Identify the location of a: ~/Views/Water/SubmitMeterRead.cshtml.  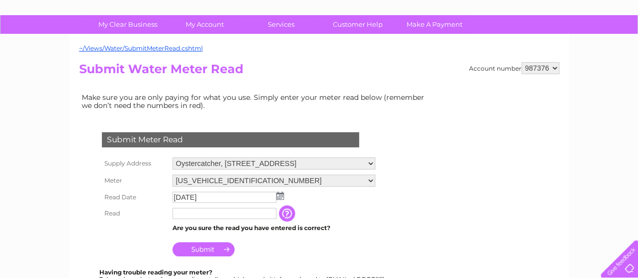
(141, 48).